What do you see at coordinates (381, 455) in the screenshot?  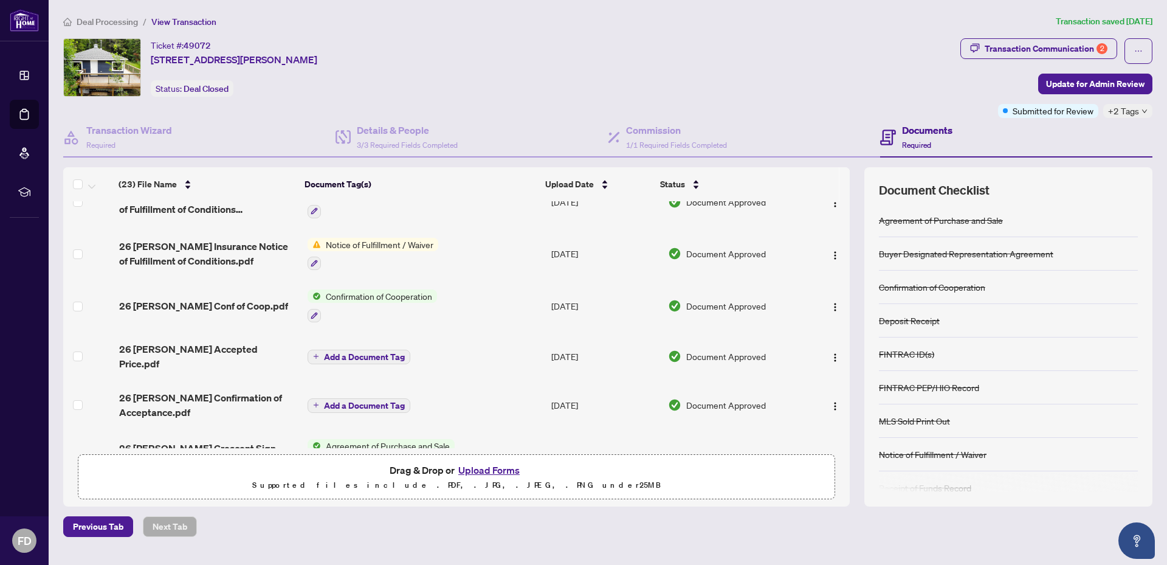 I see `button: Status IconAgreement of Purchase and Sale` at bounding box center [381, 455].